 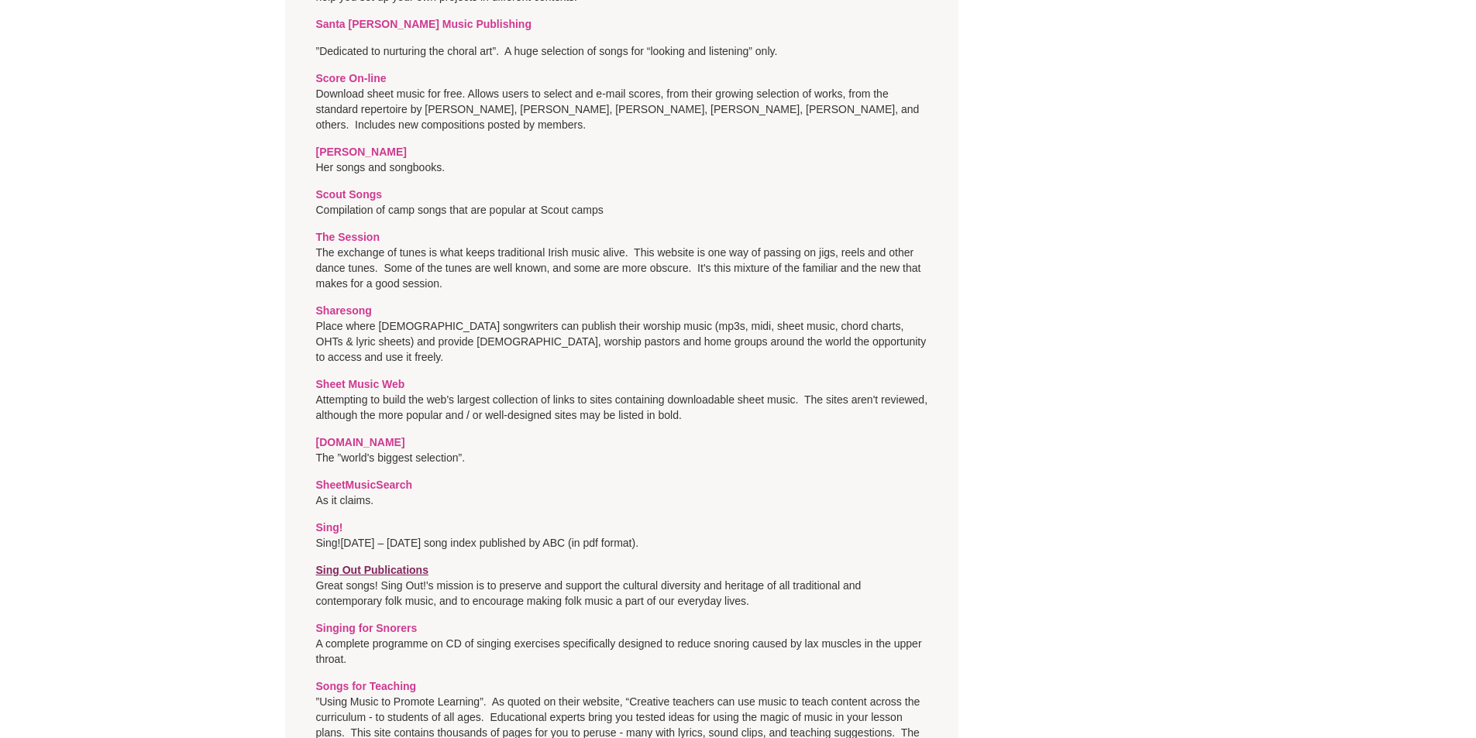 What do you see at coordinates (372, 570) in the screenshot?
I see `a: Sing Out Publications` at bounding box center [372, 570].